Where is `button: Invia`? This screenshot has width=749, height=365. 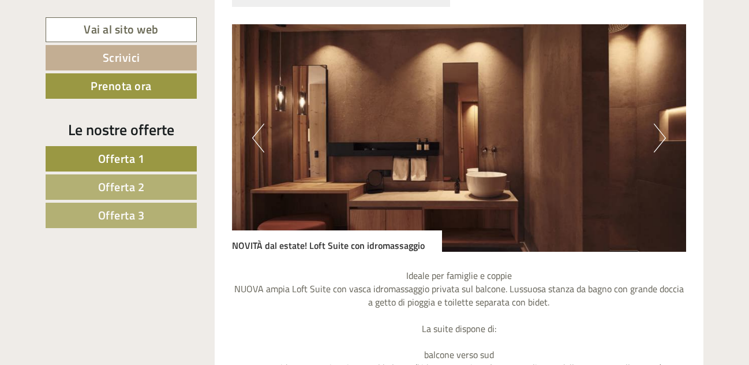
button: Invia is located at coordinates (425, 312).